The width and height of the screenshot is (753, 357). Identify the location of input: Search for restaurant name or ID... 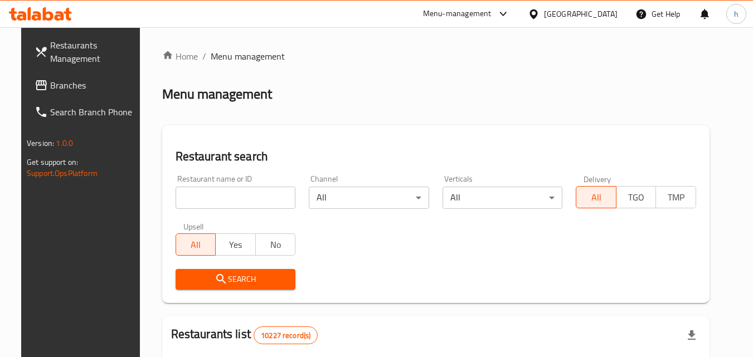
(236, 198).